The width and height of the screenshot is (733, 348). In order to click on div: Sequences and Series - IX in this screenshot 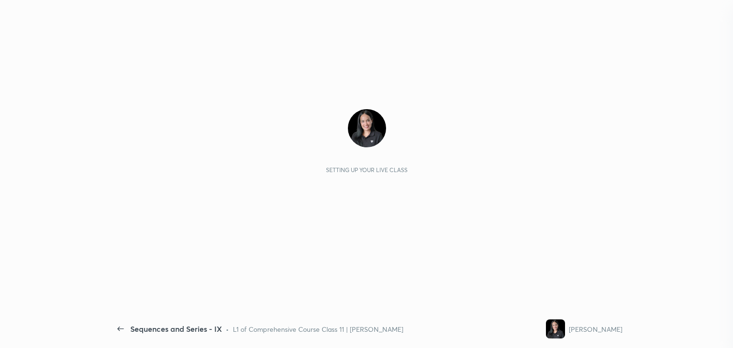, I will do `click(176, 329)`.